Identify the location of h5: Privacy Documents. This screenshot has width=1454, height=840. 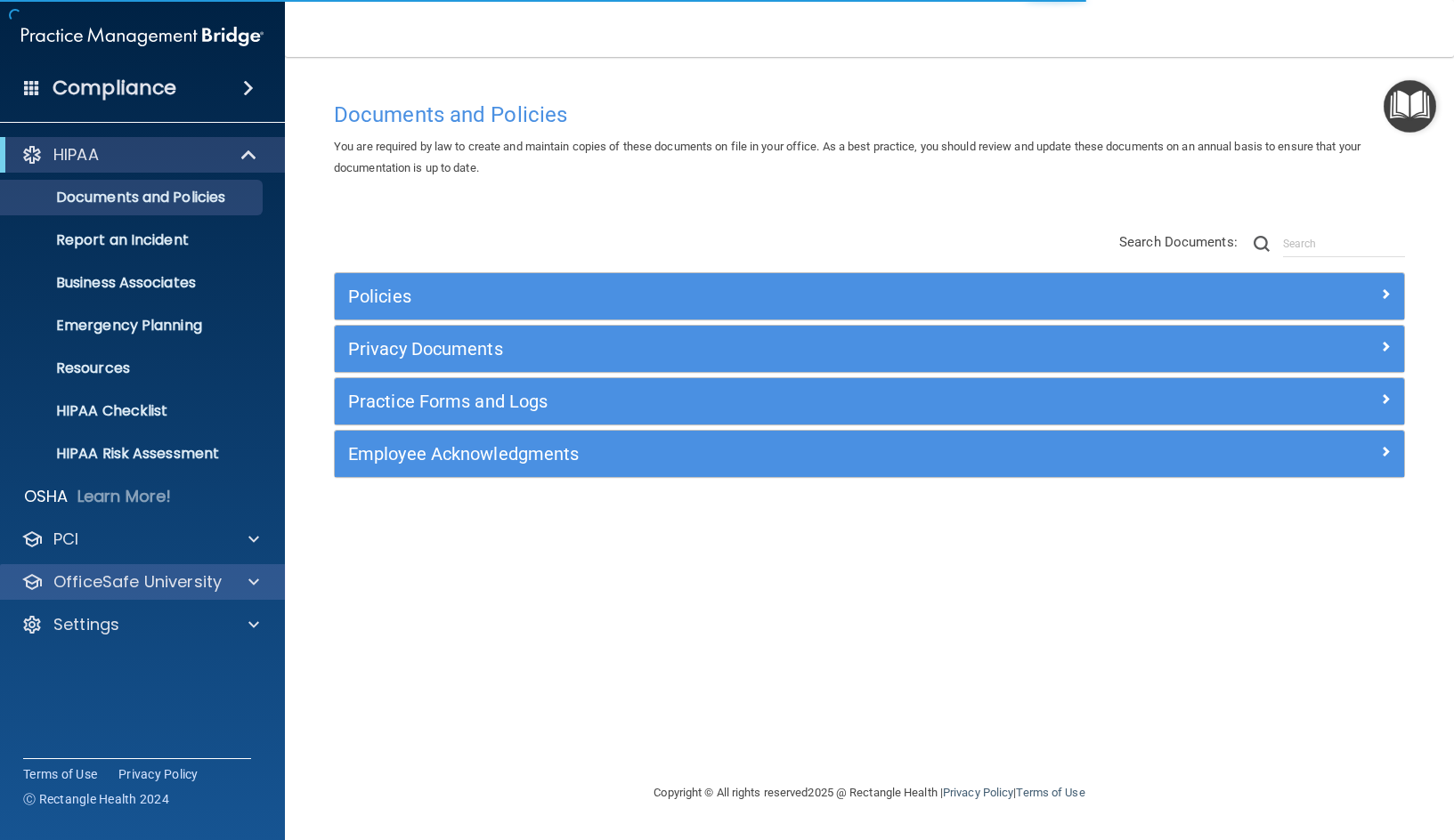
(735, 348).